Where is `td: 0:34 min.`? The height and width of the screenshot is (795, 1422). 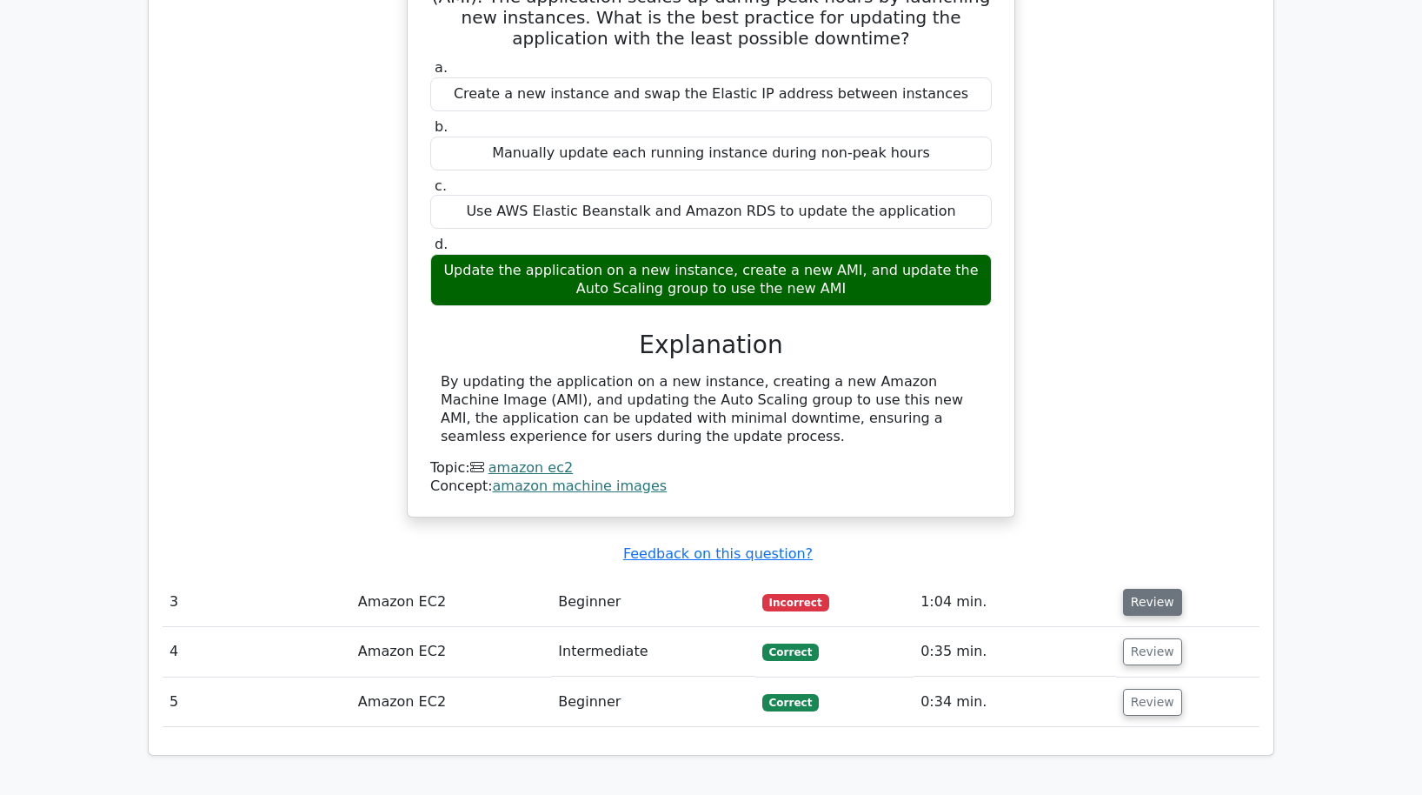
td: 0:34 min. is located at coordinates (1014, 702).